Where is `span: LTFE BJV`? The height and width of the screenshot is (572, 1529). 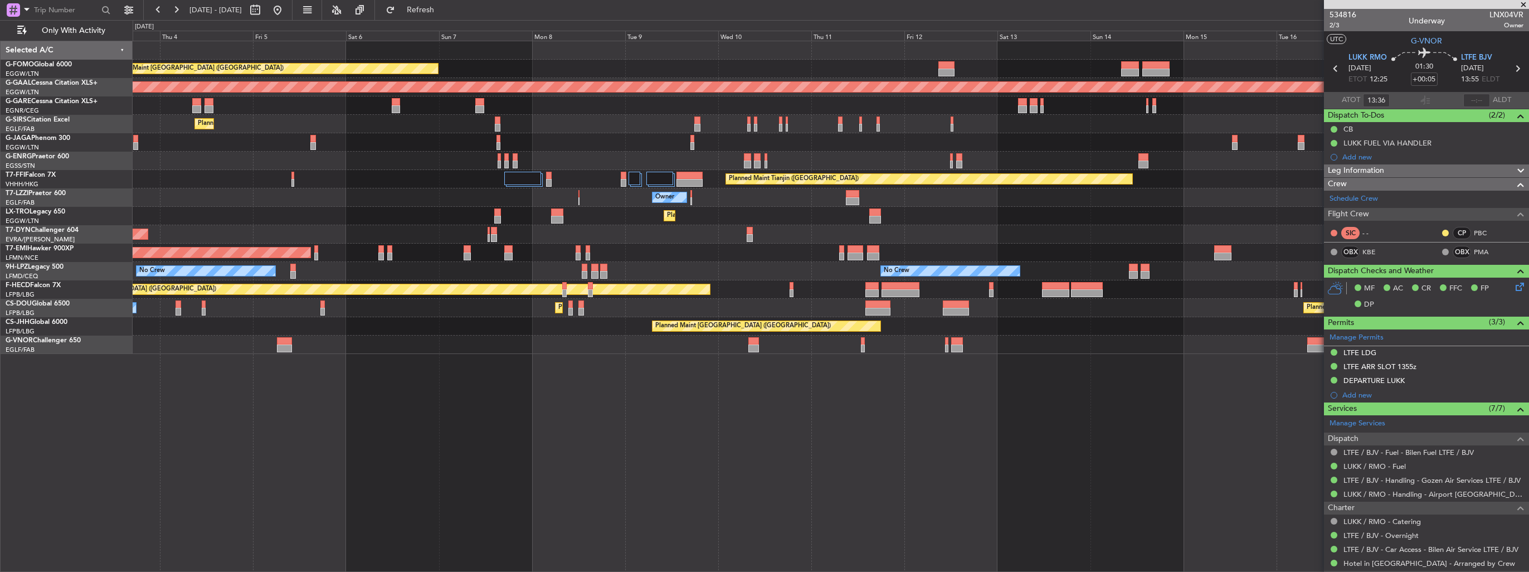 span: LTFE BJV is located at coordinates (1477, 58).